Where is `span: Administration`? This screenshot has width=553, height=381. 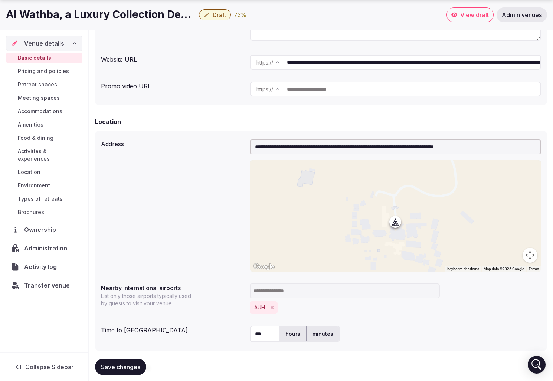 span: Administration is located at coordinates (47, 248).